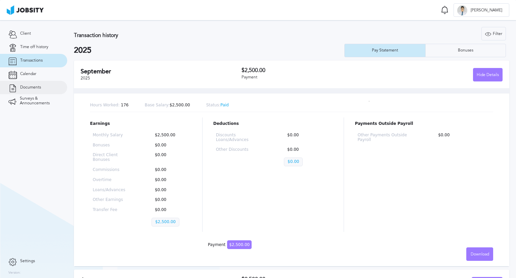 This screenshot has height=278, width=516. I want to click on h3: $2,500.00, so click(307, 70).